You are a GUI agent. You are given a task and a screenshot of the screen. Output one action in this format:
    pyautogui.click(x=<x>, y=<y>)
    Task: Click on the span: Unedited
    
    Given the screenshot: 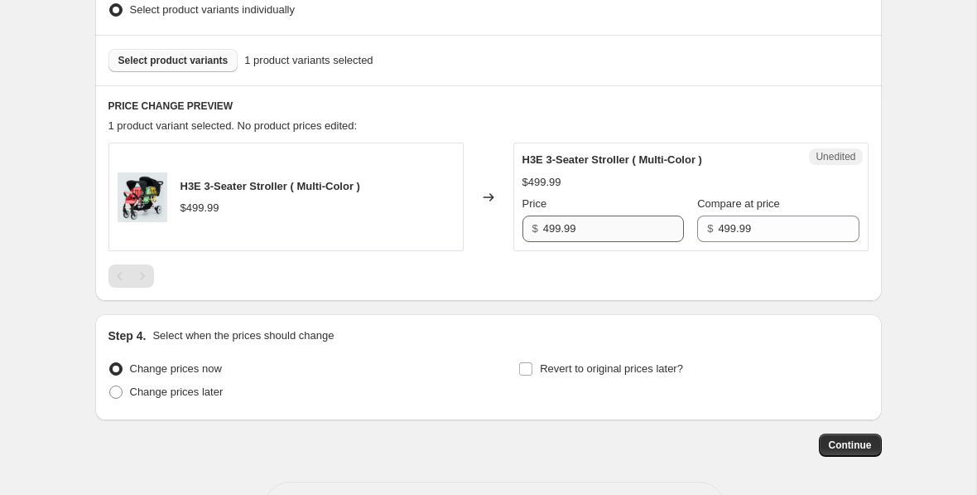 What is the action you would take?
    pyautogui.click(x=836, y=157)
    